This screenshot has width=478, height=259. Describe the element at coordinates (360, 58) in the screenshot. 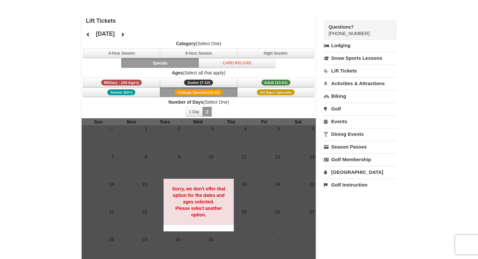

I see `a: Snow Sports Lessons` at that location.